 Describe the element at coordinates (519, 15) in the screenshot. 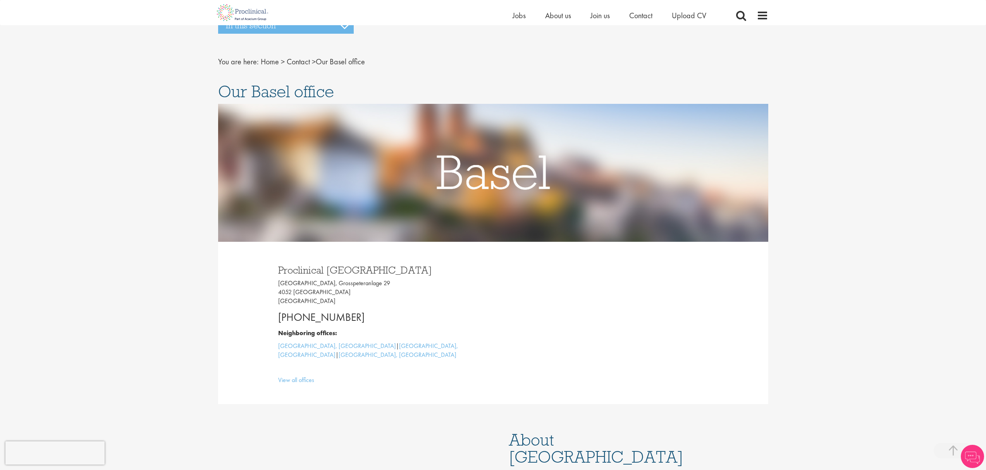

I see `span: Jobs` at that location.